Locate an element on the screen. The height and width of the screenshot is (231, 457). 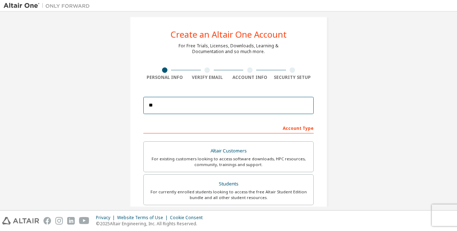
div: Create an Altair One Account is located at coordinates (228, 34).